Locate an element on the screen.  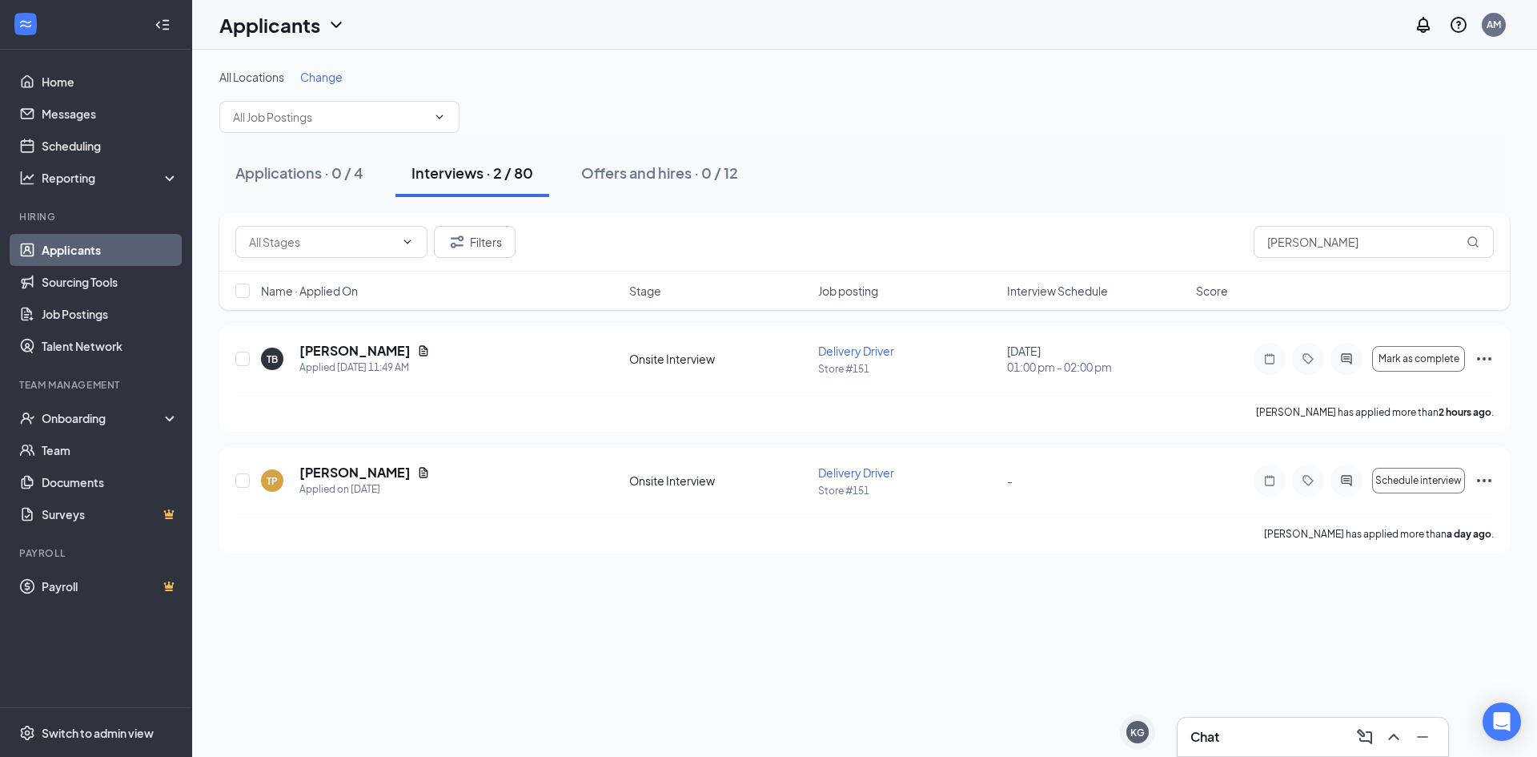
a: Scheduling is located at coordinates (110, 146).